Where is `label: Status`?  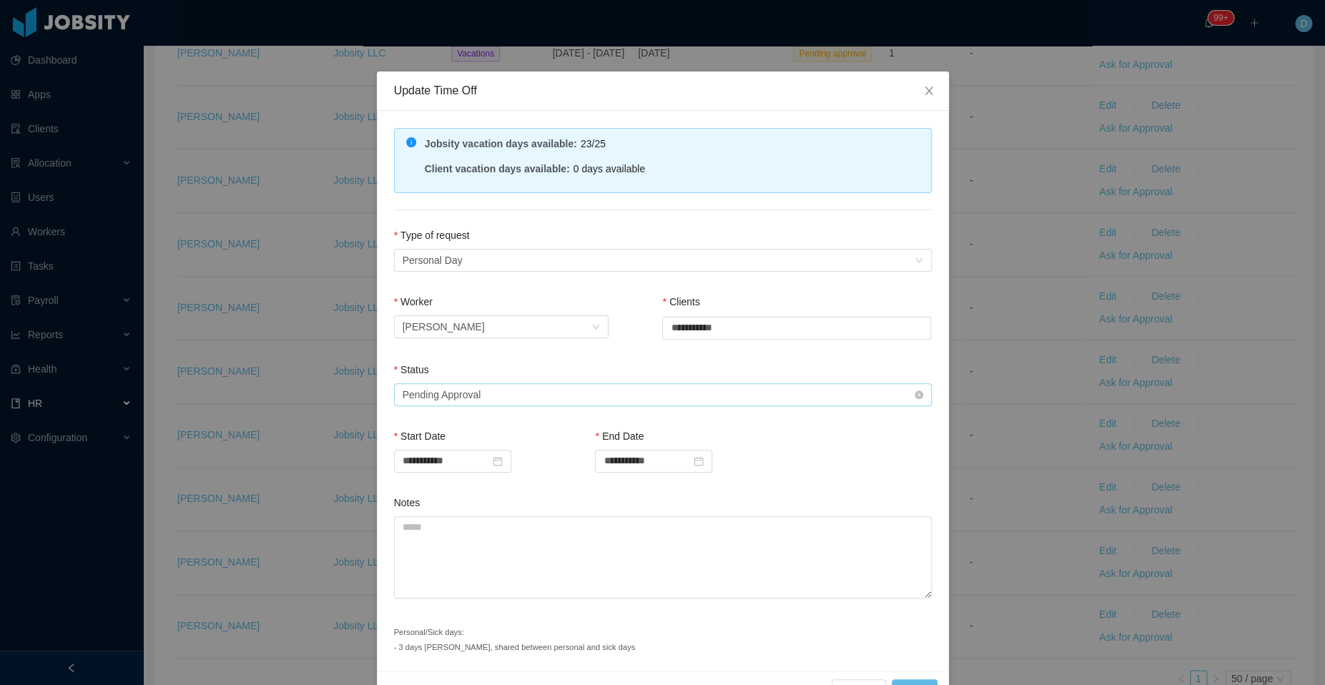 label: Status is located at coordinates (411, 370).